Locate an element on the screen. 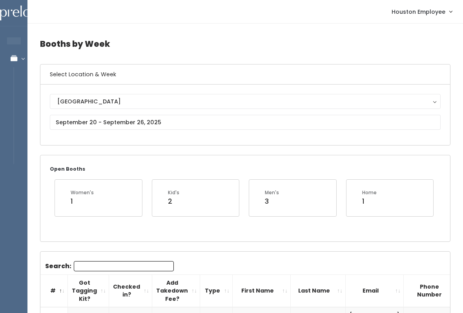 The image size is (463, 313). h4: Booths by Week is located at coordinates (245, 44).